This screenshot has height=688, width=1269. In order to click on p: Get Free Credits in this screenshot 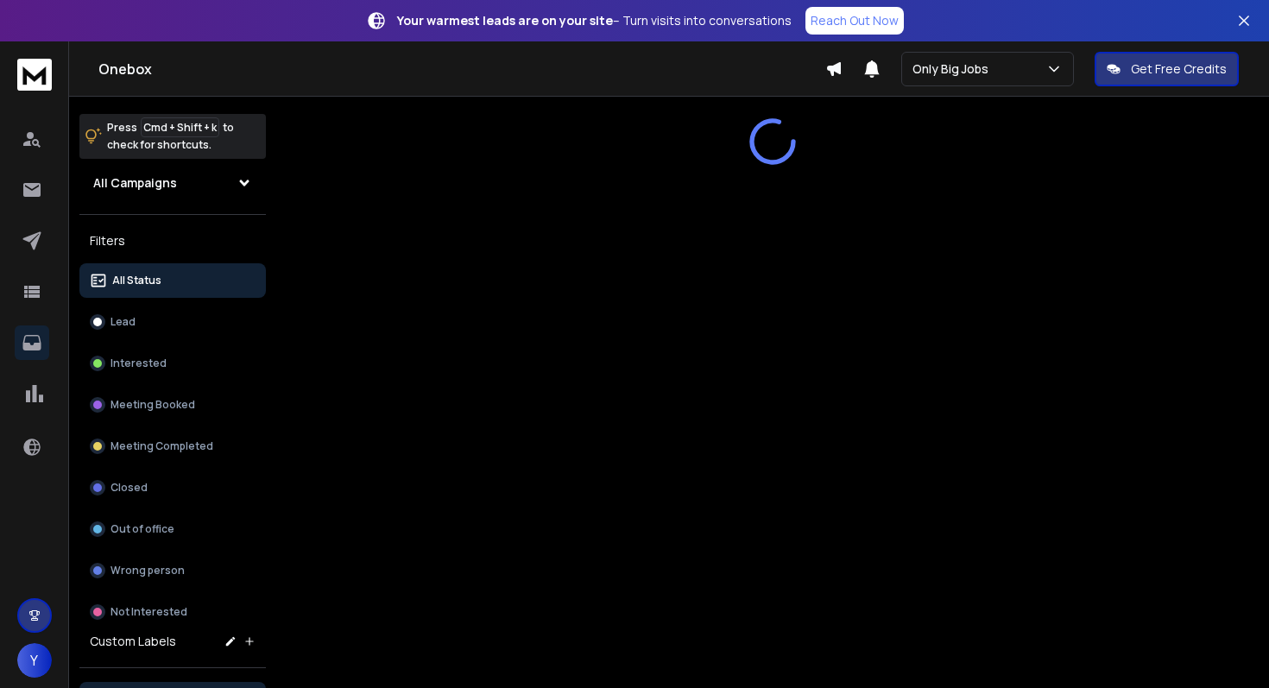, I will do `click(1178, 69)`.